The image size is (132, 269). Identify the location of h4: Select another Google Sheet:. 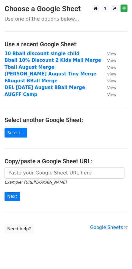
(66, 120).